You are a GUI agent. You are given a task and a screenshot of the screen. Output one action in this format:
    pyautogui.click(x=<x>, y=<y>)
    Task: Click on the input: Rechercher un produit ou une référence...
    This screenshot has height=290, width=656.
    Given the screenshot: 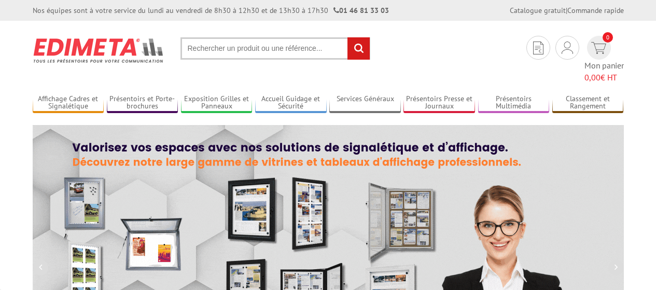 What is the action you would take?
    pyautogui.click(x=275, y=48)
    